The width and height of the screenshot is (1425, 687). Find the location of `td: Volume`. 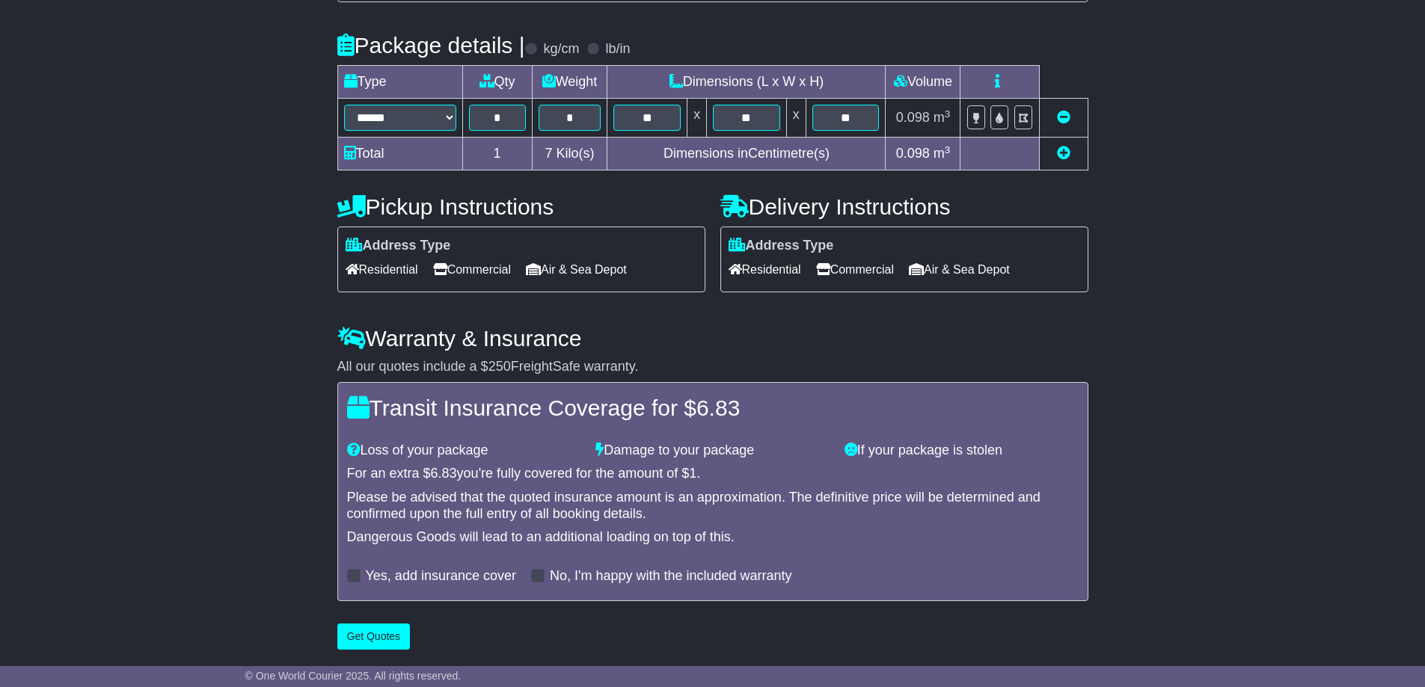

td: Volume is located at coordinates (923, 82).